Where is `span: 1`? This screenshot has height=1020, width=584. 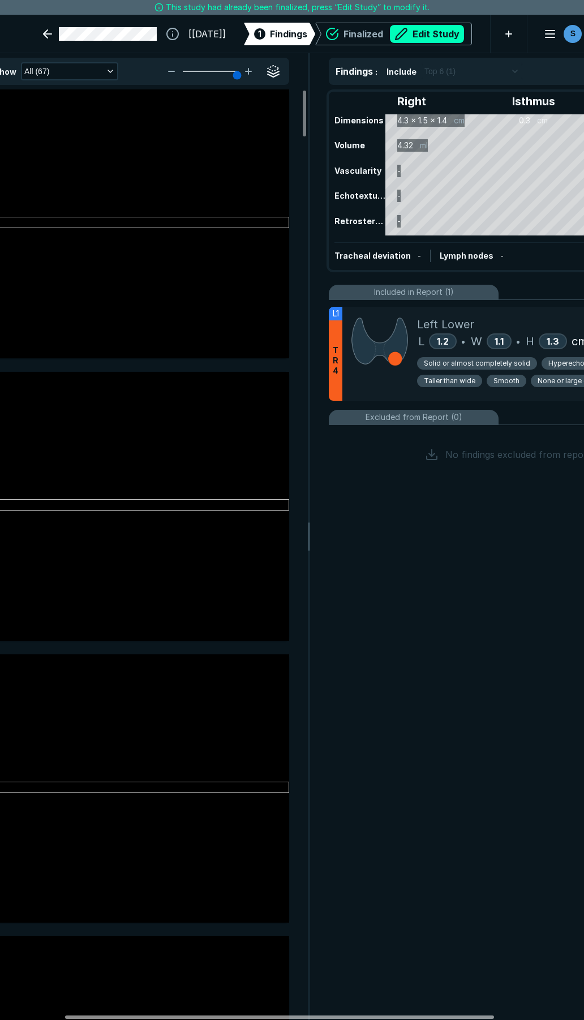 span: 1 is located at coordinates (260, 33).